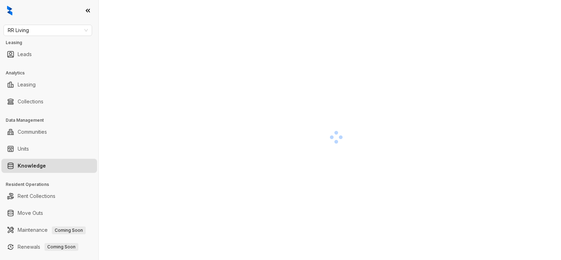  I want to click on a: Rent Collections, so click(36, 196).